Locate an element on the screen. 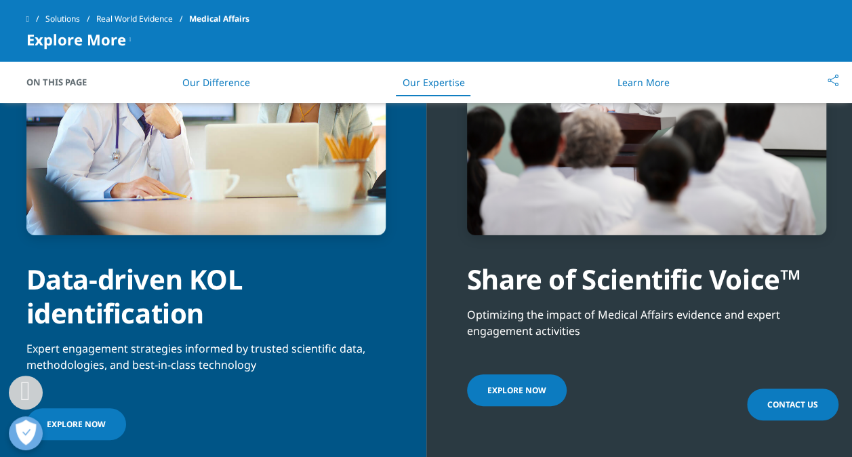 Image resolution: width=852 pixels, height=457 pixels. div: Data-driven KOL identification is located at coordinates (206, 283).